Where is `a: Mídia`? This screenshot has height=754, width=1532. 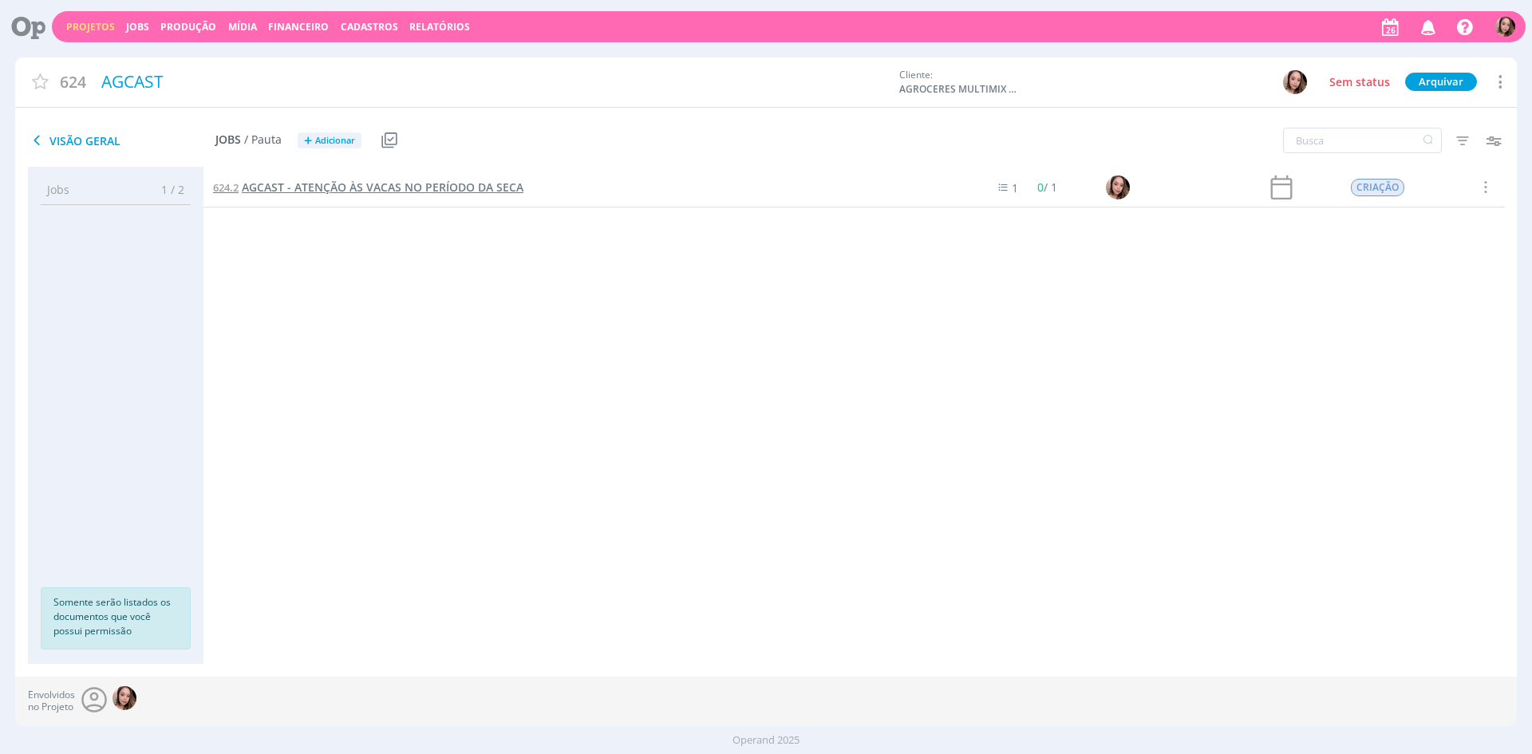
a: Mídia is located at coordinates (243, 26).